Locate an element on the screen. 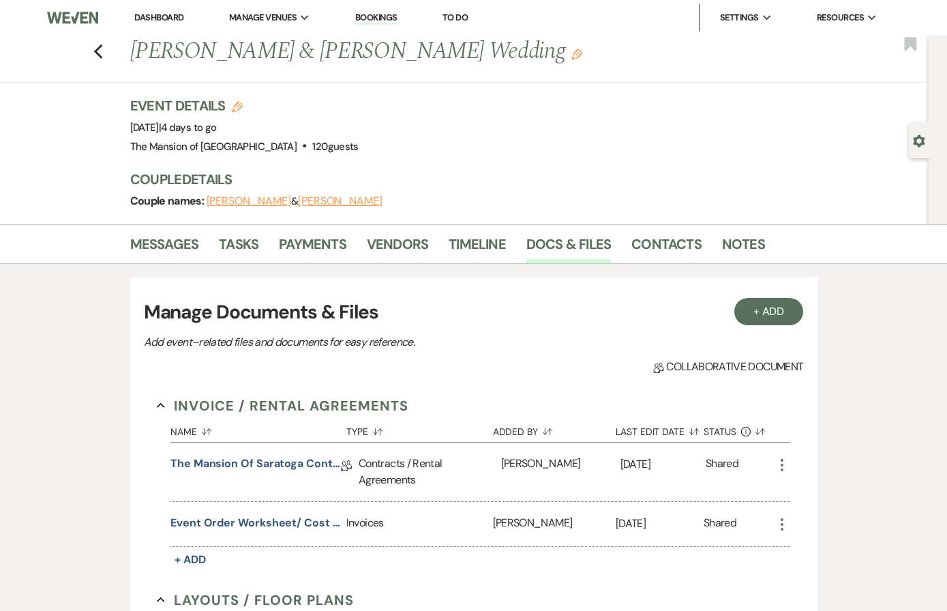 The width and height of the screenshot is (947, 611). p: Add event–related files and documents for easy reference. is located at coordinates (382, 342).